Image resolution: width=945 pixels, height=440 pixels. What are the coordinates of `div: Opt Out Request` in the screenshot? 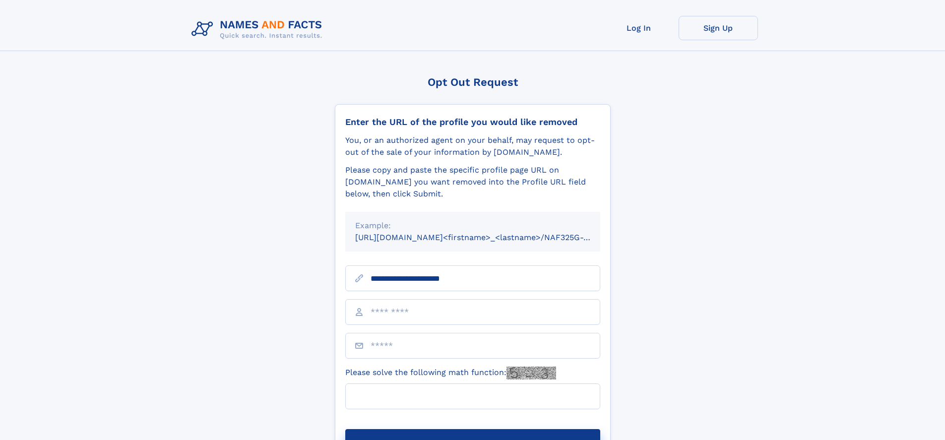 It's located at (473, 82).